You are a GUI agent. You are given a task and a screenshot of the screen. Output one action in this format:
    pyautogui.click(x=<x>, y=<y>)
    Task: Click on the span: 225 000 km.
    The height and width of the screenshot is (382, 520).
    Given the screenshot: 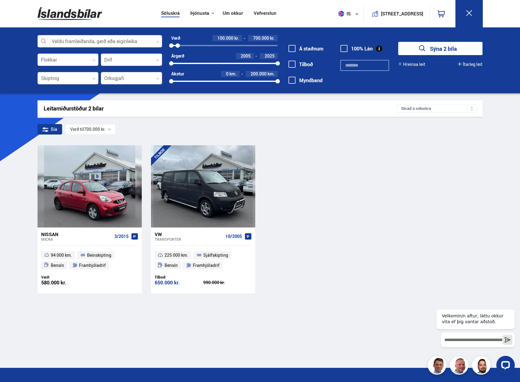 What is the action you would take?
    pyautogui.click(x=176, y=255)
    